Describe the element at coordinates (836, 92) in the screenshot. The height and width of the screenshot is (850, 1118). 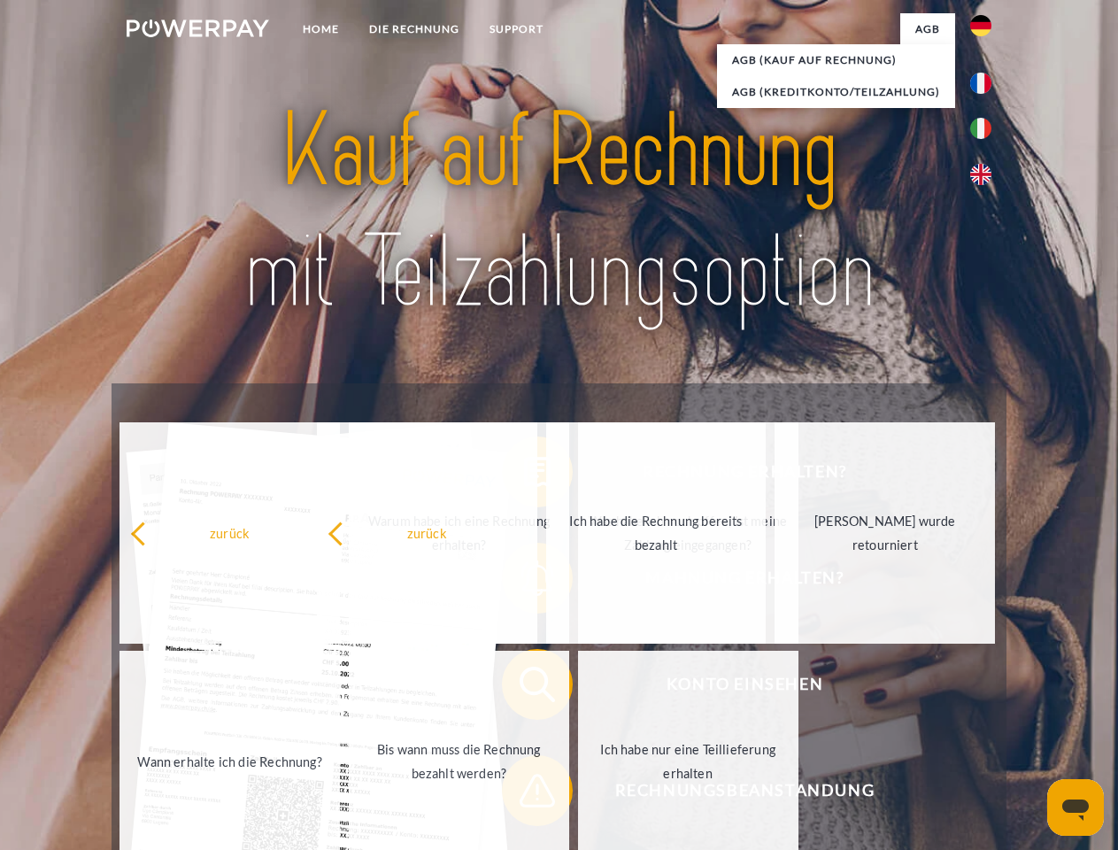
I see `a: AGB (Kreditkonto/Teilzahlung)` at that location.